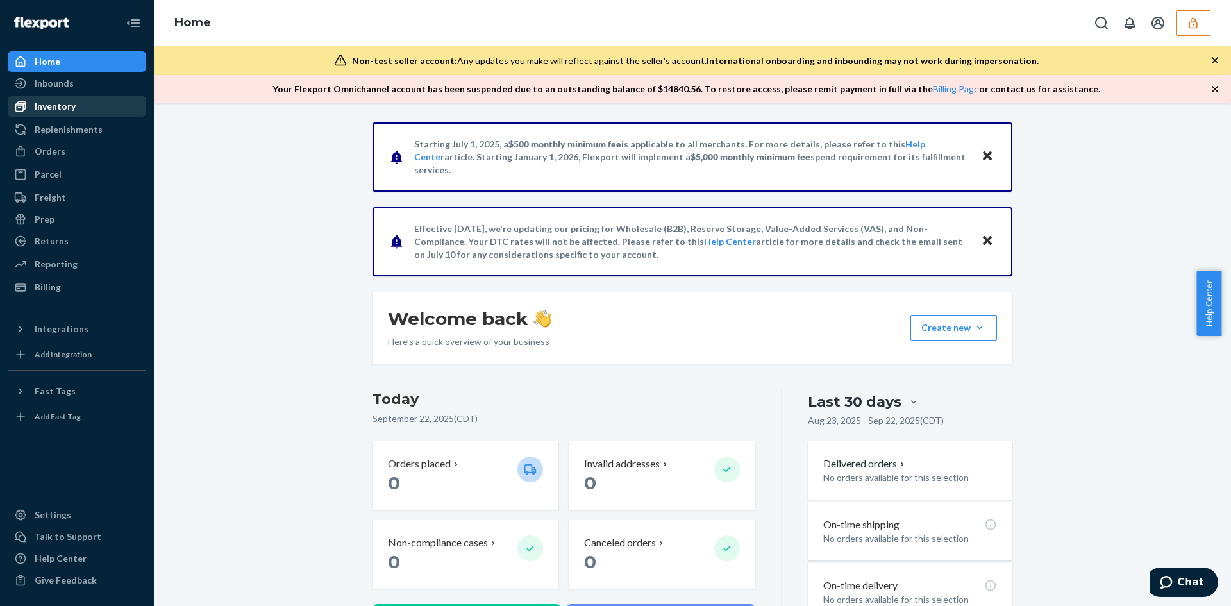 The height and width of the screenshot is (606, 1231). Describe the element at coordinates (860, 585) in the screenshot. I see `p: On-time delivery` at that location.